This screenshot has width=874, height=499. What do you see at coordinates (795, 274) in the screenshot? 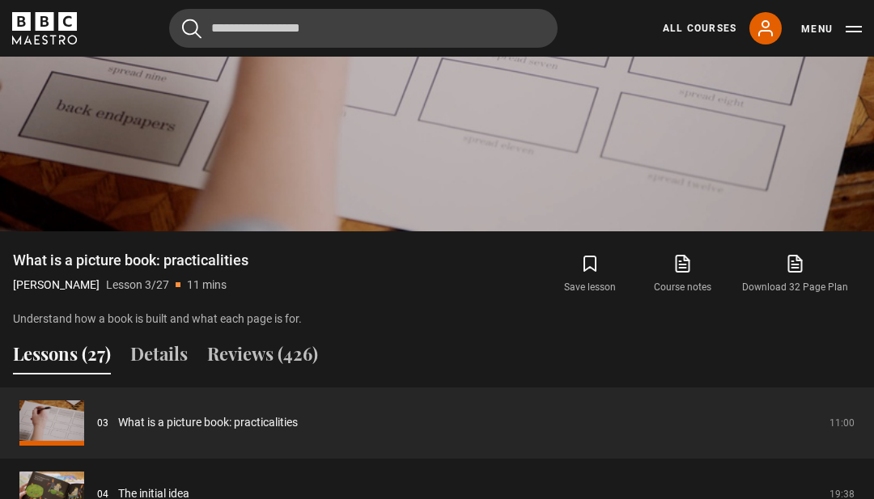
I see `a: Download 32 Page Plan` at bounding box center [795, 274].